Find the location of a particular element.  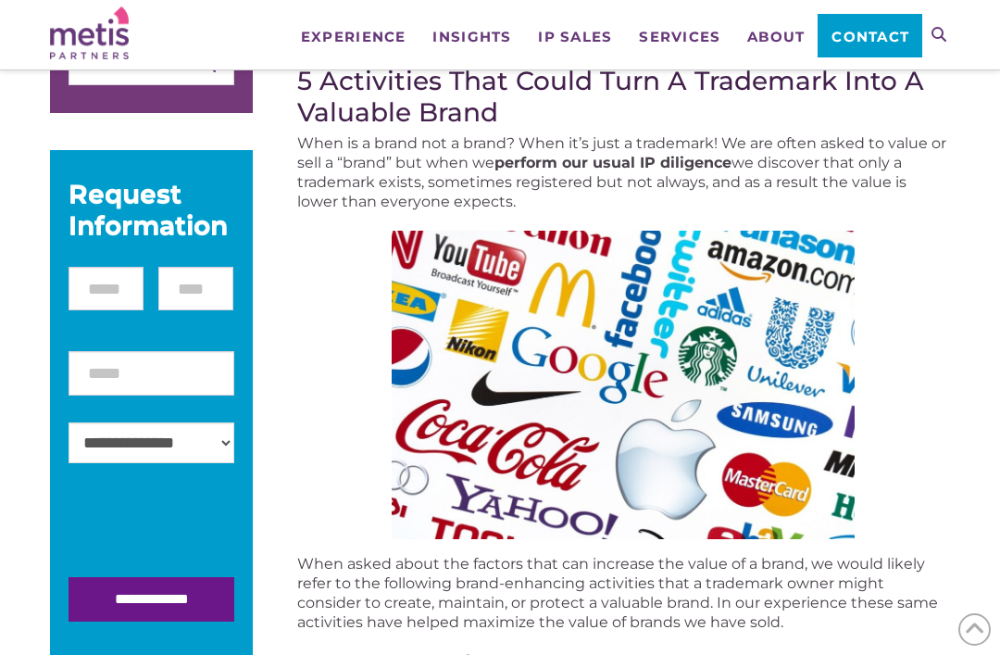

img: Metis Partners is located at coordinates (89, 32).